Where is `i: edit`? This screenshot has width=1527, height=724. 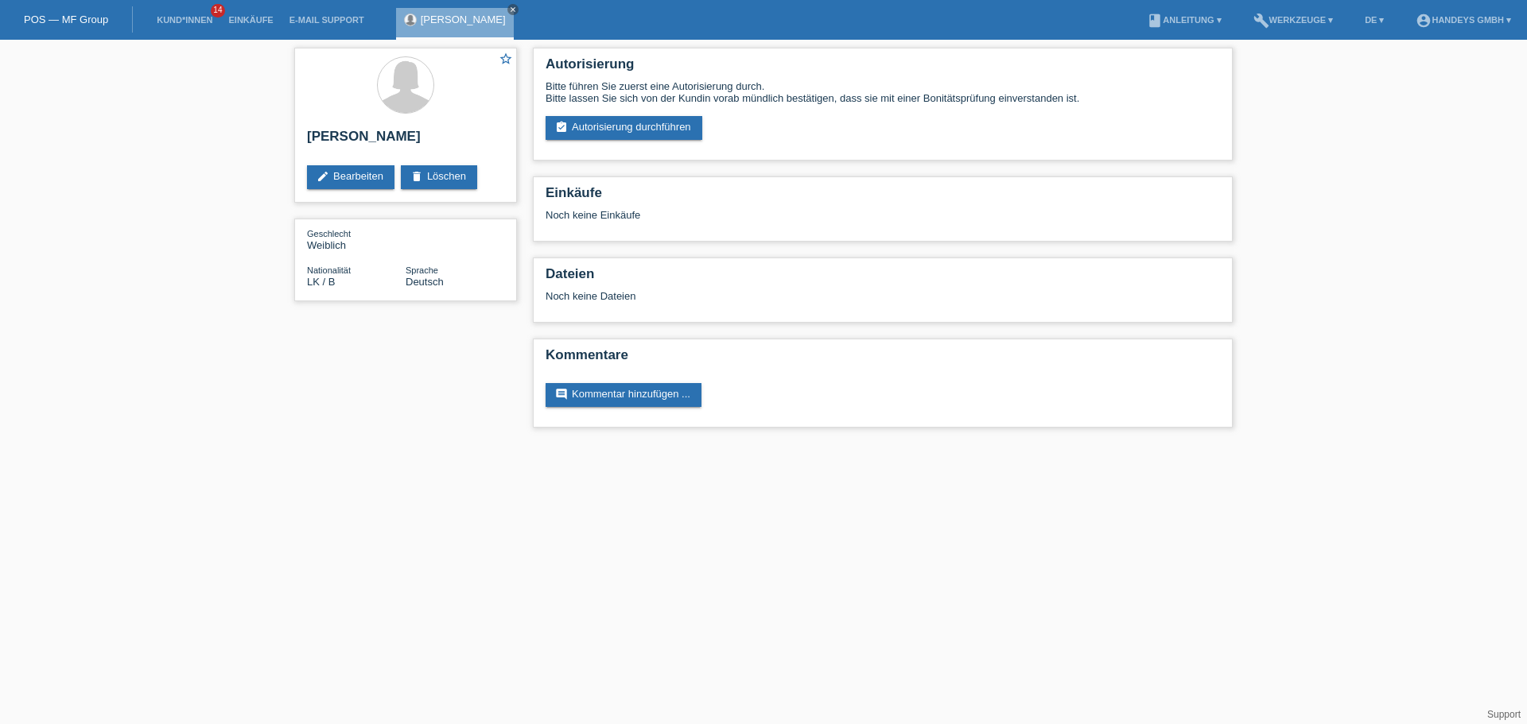 i: edit is located at coordinates (323, 177).